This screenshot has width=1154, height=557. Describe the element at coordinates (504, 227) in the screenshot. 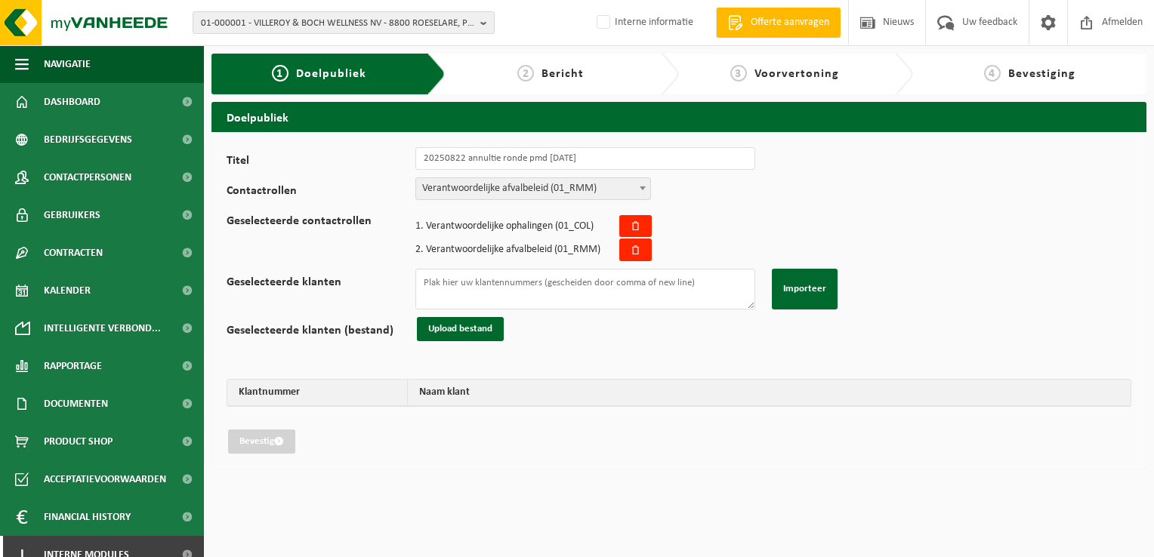

I see `span: . Verantwoordelijke ophalingen (01_COL)` at that location.